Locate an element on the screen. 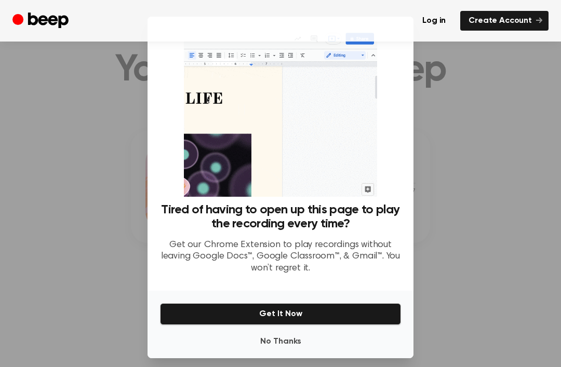 Image resolution: width=561 pixels, height=367 pixels. p: Get our Chrome Extension to play recordings without leaving Google Docs™, Google Classroom™, & Gm... is located at coordinates (280, 257).